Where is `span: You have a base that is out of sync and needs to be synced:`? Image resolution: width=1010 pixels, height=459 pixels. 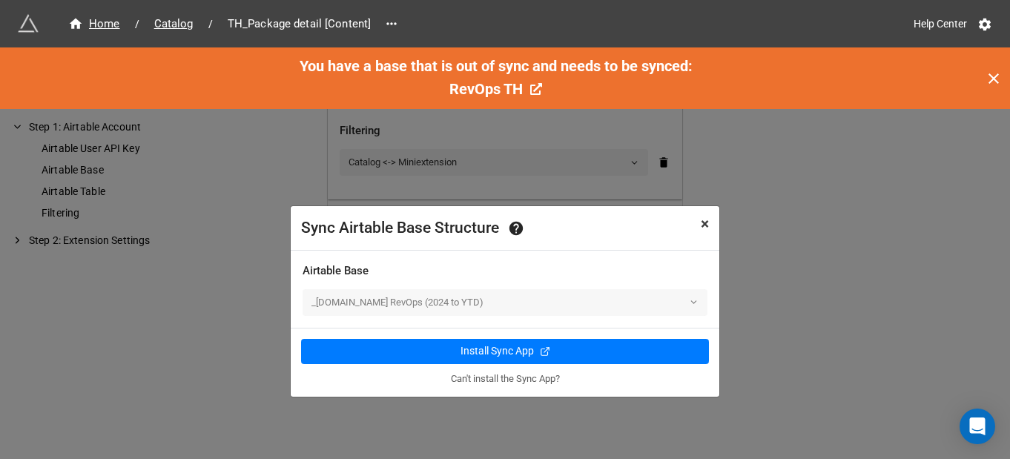 span: You have a base that is out of sync and needs to be synced: is located at coordinates (496, 66).